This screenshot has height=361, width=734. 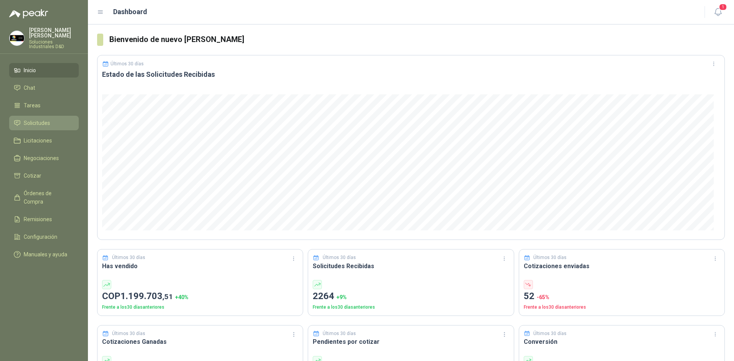 What do you see at coordinates (411, 75) in the screenshot?
I see `h3: Estado de las Solicitudes Recibidas` at bounding box center [411, 75].